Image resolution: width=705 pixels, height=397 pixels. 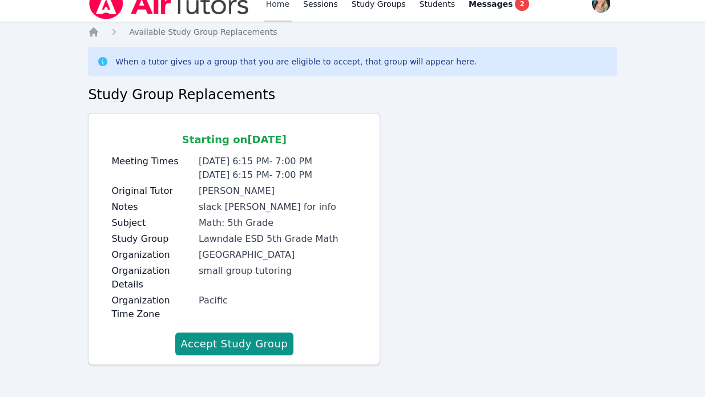 What do you see at coordinates (277, 223) in the screenshot?
I see `div: Math: 5th Grade` at bounding box center [277, 223].